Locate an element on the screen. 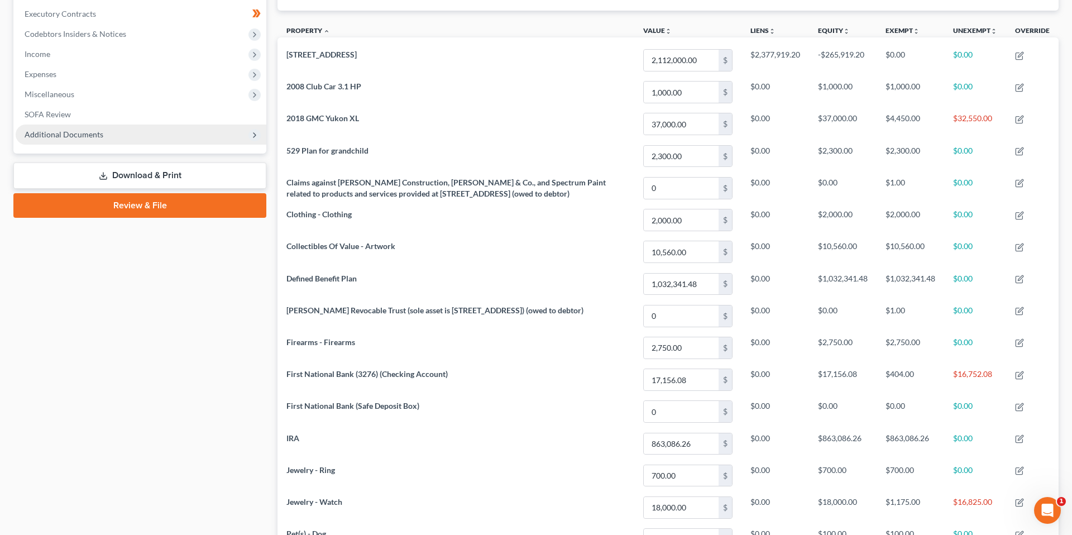  td: $4,450.00 is located at coordinates (910, 124).